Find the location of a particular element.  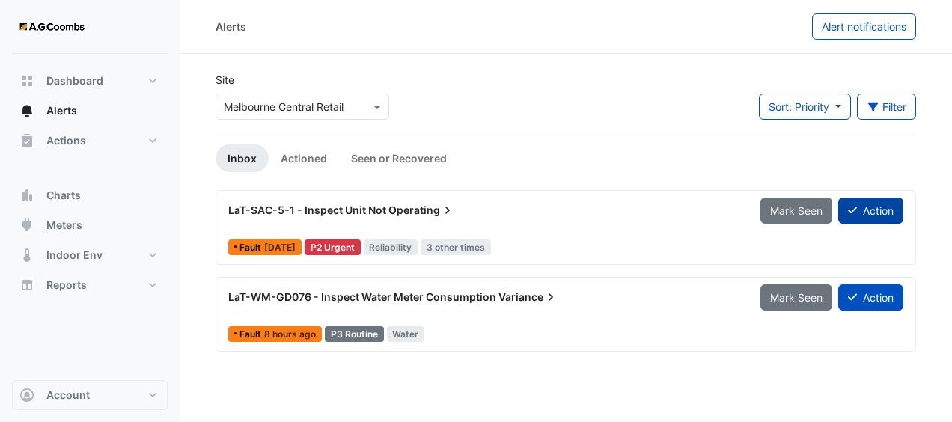

app-icon: Meters is located at coordinates (27, 225).